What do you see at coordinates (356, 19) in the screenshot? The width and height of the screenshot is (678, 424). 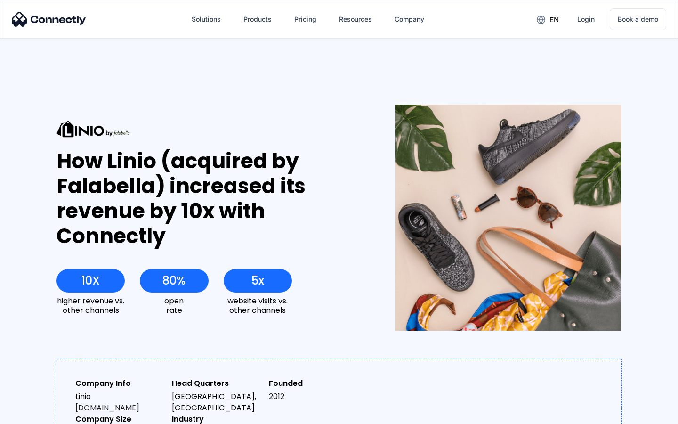 I see `div: Resources` at bounding box center [356, 19].